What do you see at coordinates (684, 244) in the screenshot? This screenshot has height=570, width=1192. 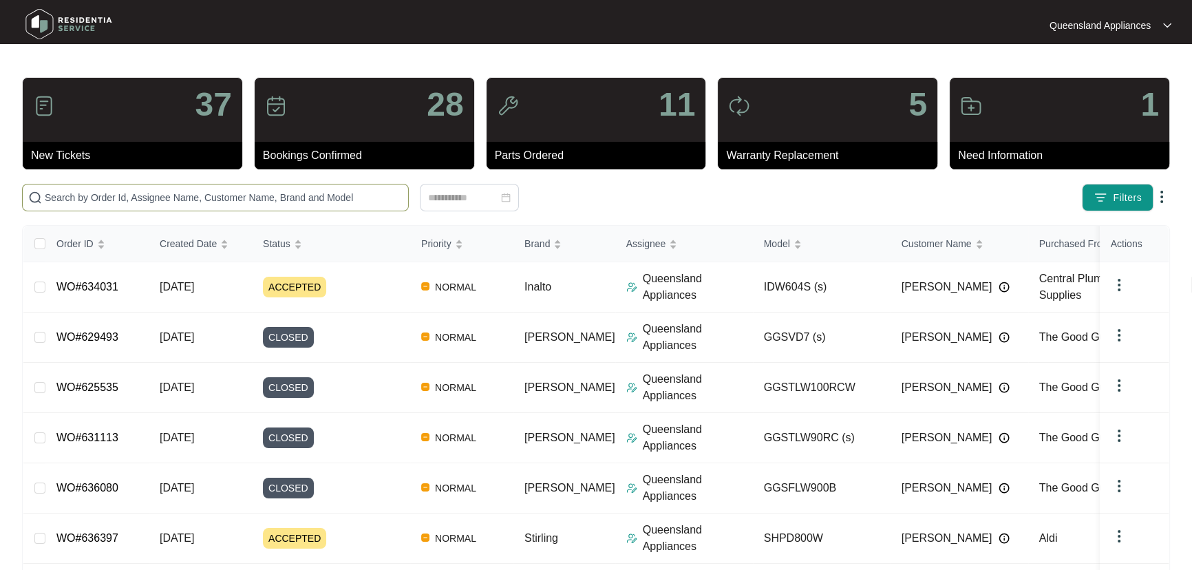 I see `th: Assignee` at bounding box center [684, 244].